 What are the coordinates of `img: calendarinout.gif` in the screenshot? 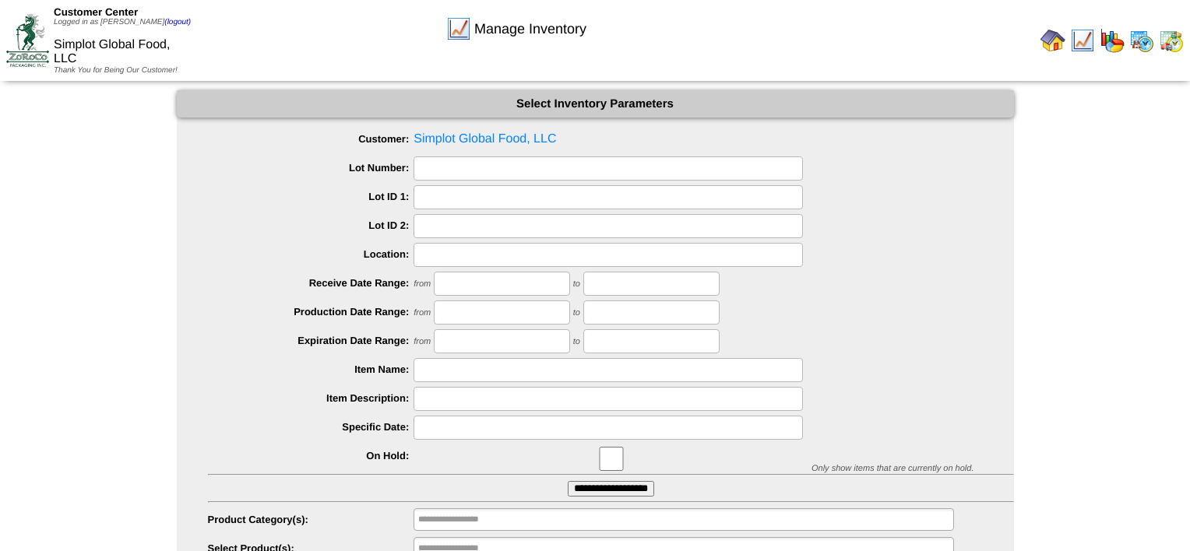 It's located at (1171, 40).